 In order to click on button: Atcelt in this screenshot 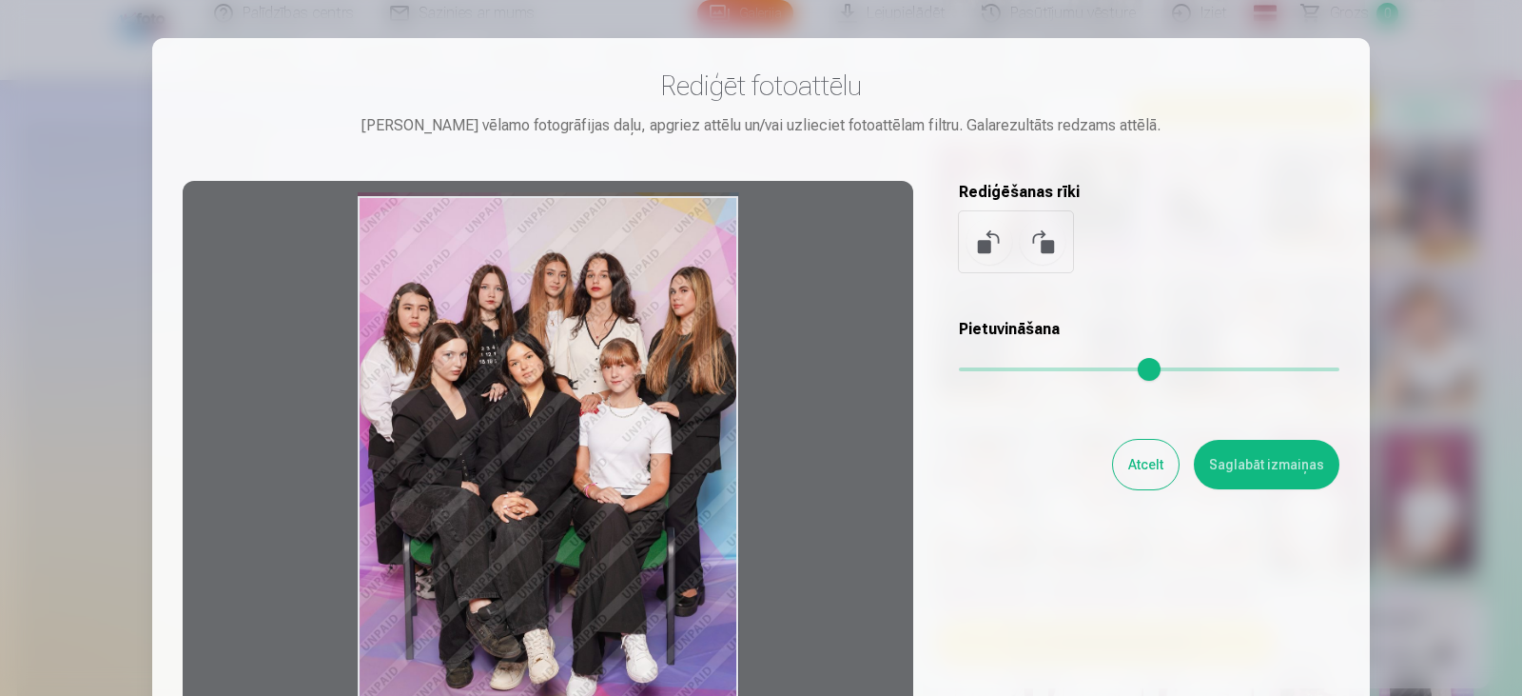, I will do `click(1146, 464)`.